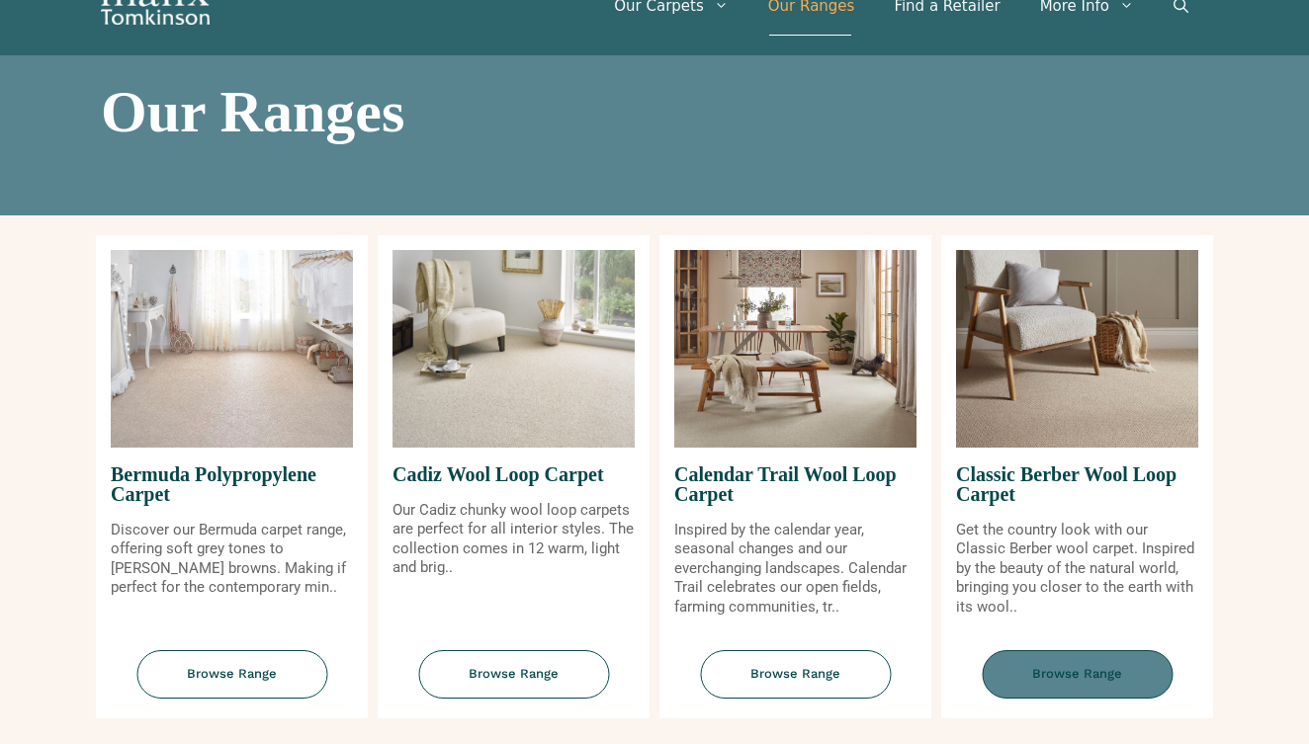 This screenshot has height=744, width=1309. I want to click on h1: Our Ranges, so click(654, 112).